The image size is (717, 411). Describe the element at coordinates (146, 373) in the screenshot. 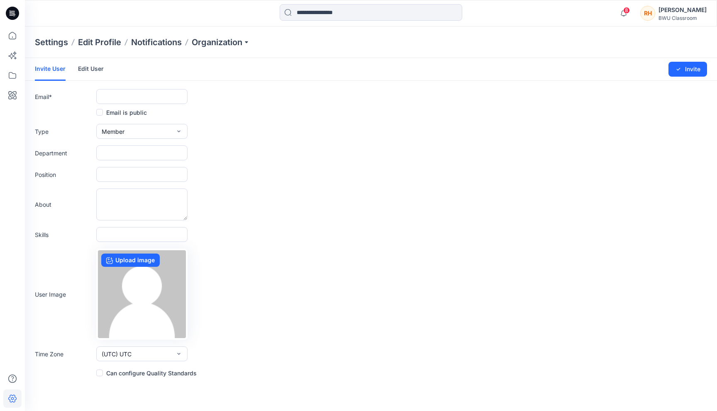

I see `div: Can configure Quality Standards` at that location.